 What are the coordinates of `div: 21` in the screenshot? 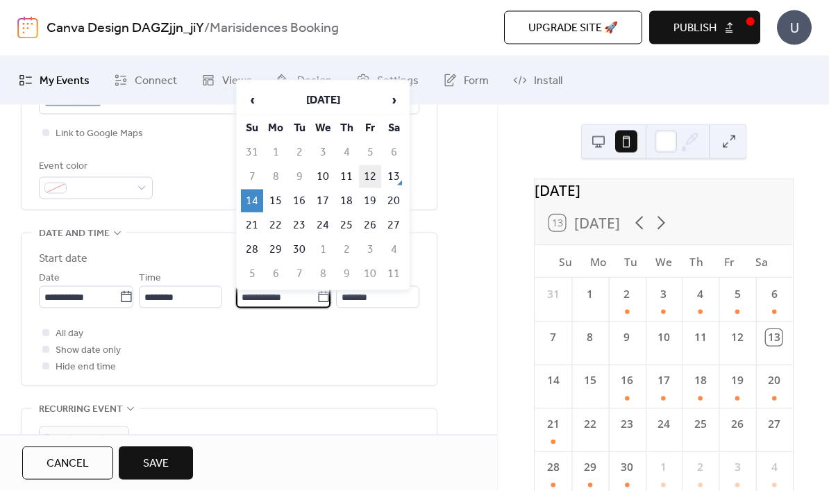 It's located at (552, 423).